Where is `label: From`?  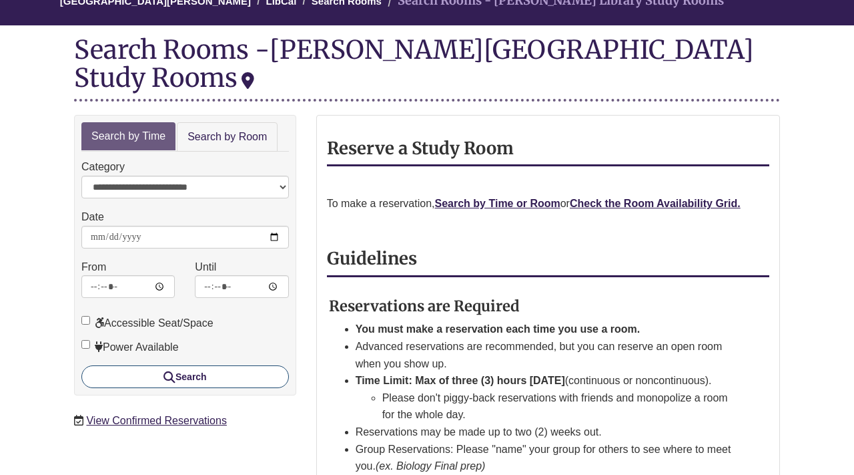
label: From is located at coordinates (93, 267).